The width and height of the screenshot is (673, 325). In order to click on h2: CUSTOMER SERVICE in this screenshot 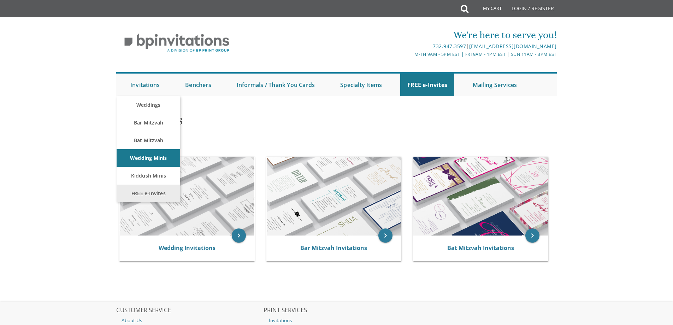, I will do `click(189, 310)`.